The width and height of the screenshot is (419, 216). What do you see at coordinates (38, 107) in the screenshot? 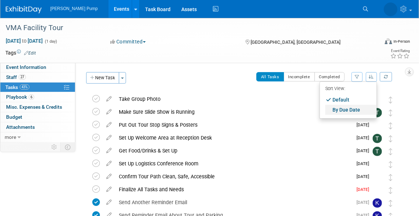
I see `a: Misc. Expenses & Credits` at bounding box center [38, 107].